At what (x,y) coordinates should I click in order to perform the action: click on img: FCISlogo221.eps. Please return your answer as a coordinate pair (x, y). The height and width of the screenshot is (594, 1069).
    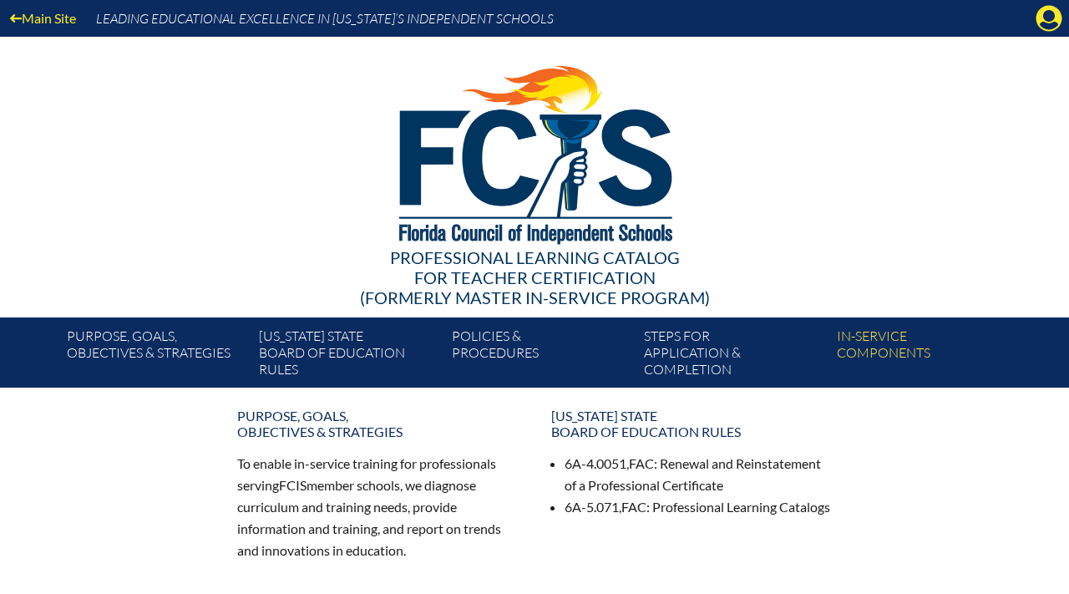
    Looking at the image, I should click on (535, 150).